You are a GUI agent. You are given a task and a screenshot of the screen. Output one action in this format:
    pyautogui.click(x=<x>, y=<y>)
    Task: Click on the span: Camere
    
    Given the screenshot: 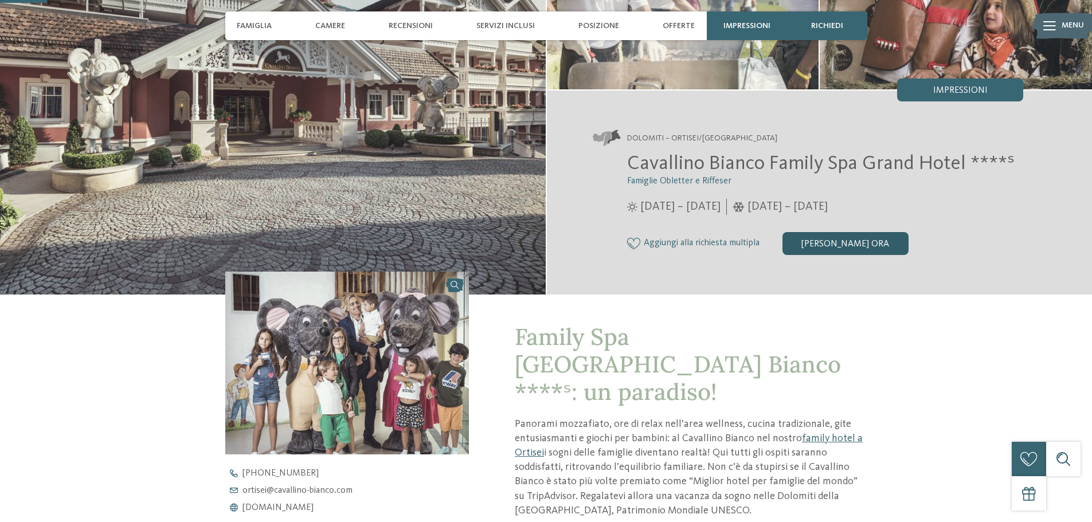 What is the action you would take?
    pyautogui.click(x=330, y=26)
    